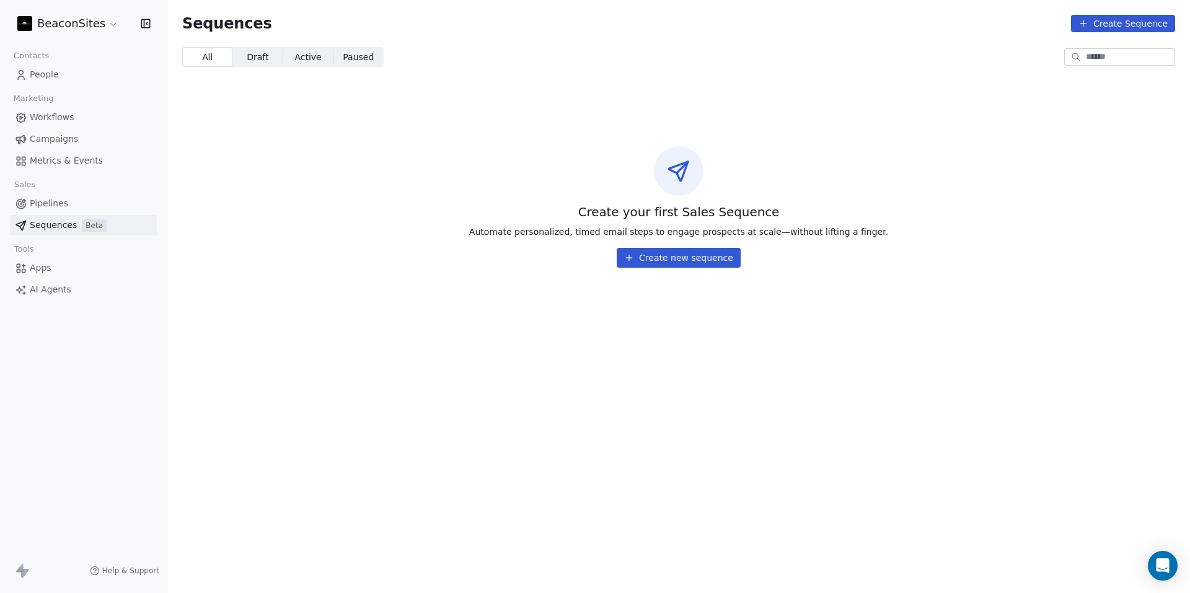  What do you see at coordinates (50, 290) in the screenshot?
I see `span: AI Agents` at bounding box center [50, 290].